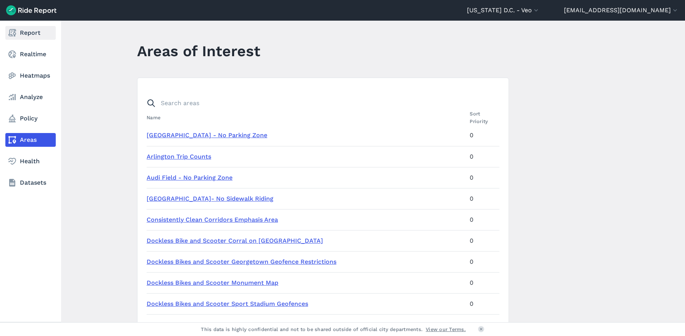  Describe the element at coordinates (31, 161) in the screenshot. I see `a: Health` at that location.